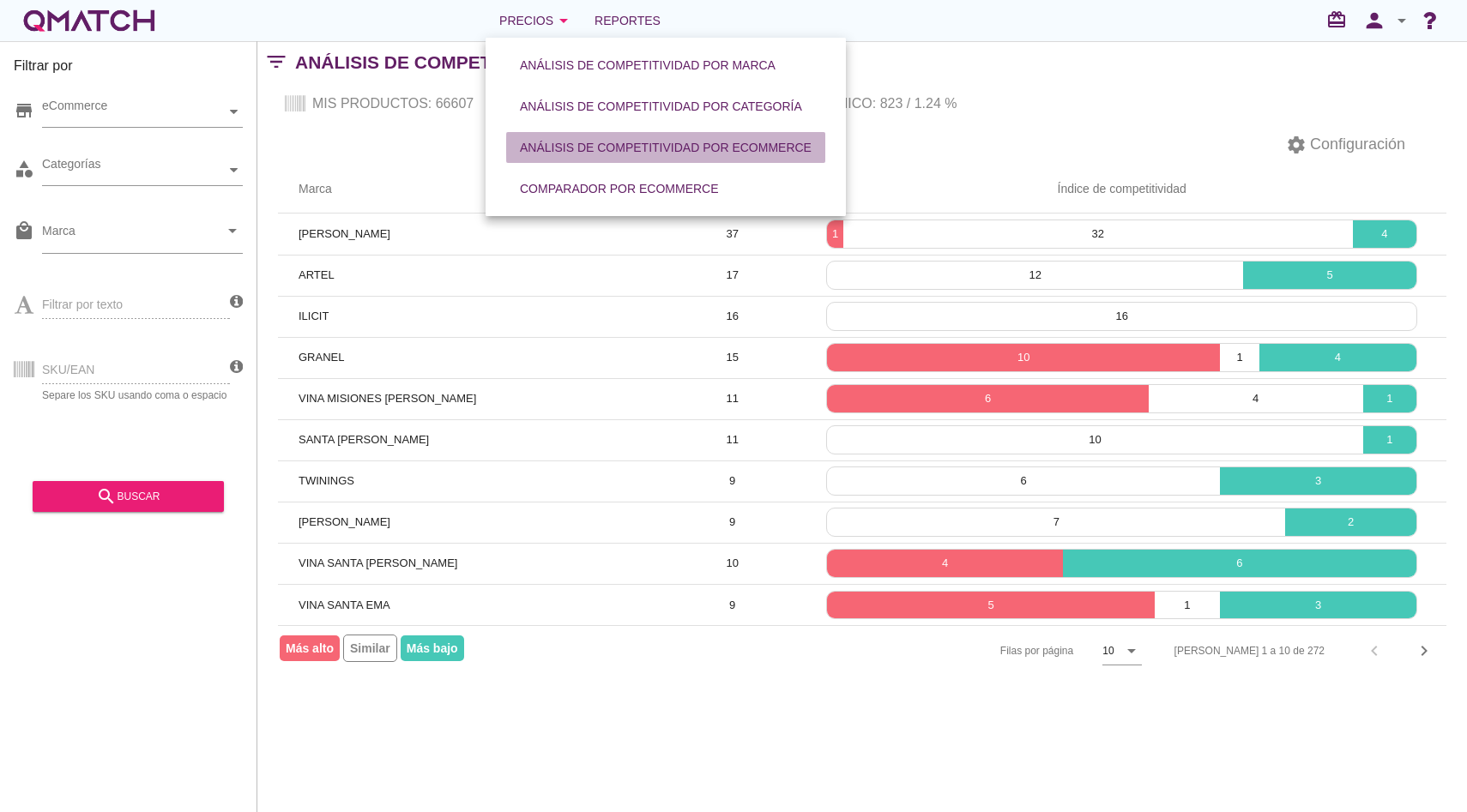 Image resolution: width=1467 pixels, height=812 pixels. Describe the element at coordinates (313, 316) in the screenshot. I see `span: ILICIT` at that location.